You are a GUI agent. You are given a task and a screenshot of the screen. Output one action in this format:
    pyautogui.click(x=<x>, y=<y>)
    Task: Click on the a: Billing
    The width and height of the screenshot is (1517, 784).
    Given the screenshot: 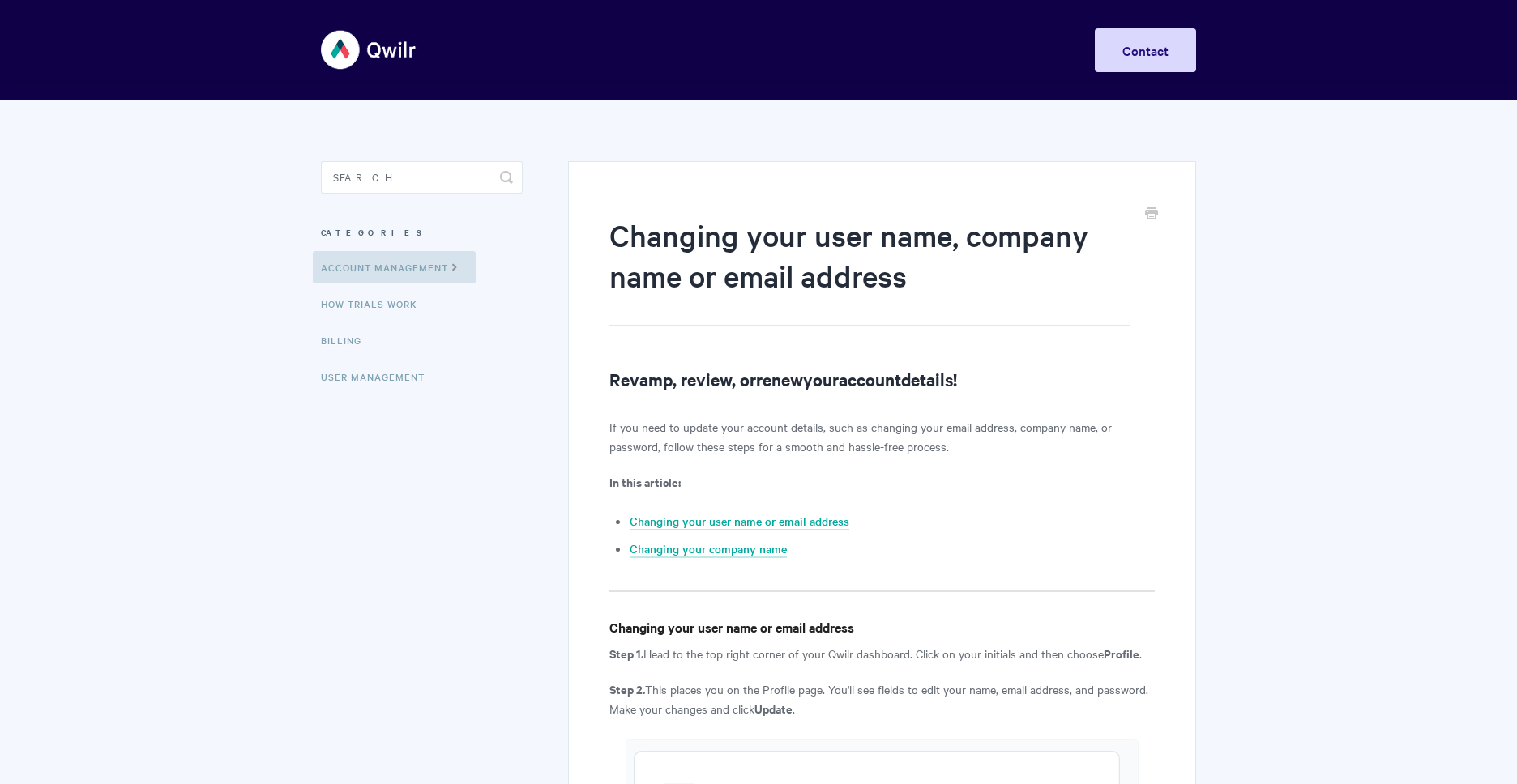 What is the action you would take?
    pyautogui.click(x=347, y=340)
    